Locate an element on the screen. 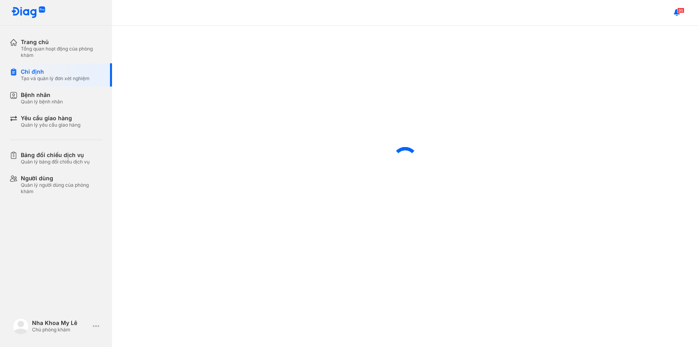 The width and height of the screenshot is (698, 347). div: Bệnh nhân is located at coordinates (42, 95).